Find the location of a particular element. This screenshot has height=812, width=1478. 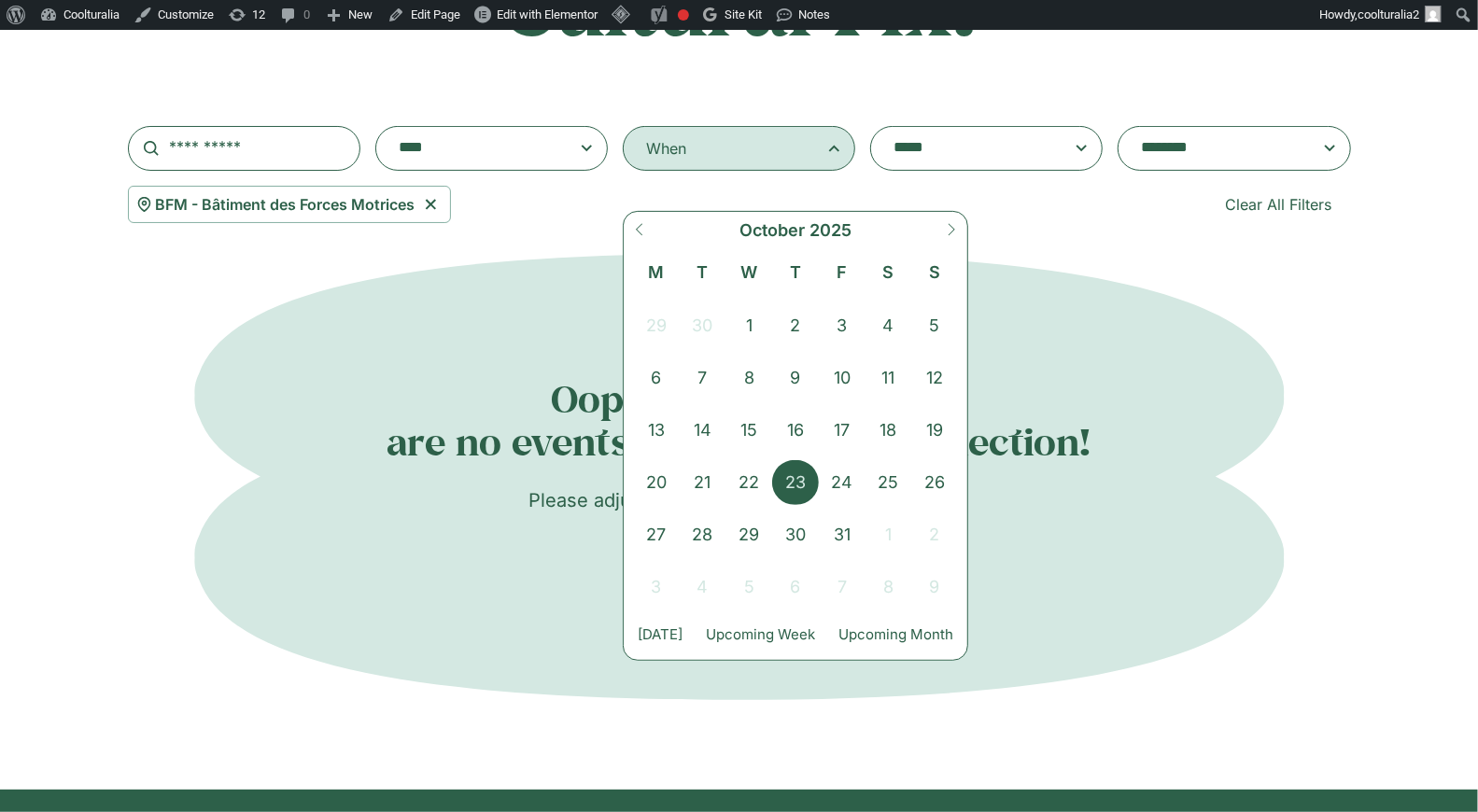

span: October 9, 2025 is located at coordinates (796, 378).